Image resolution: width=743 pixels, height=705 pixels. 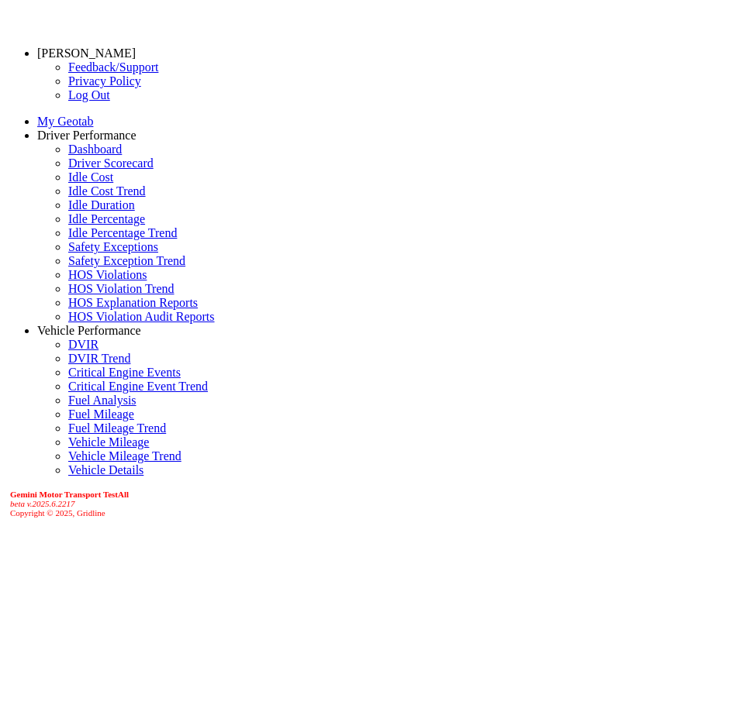 What do you see at coordinates (117, 428) in the screenshot?
I see `a: Fuel Mileage Trend` at bounding box center [117, 428].